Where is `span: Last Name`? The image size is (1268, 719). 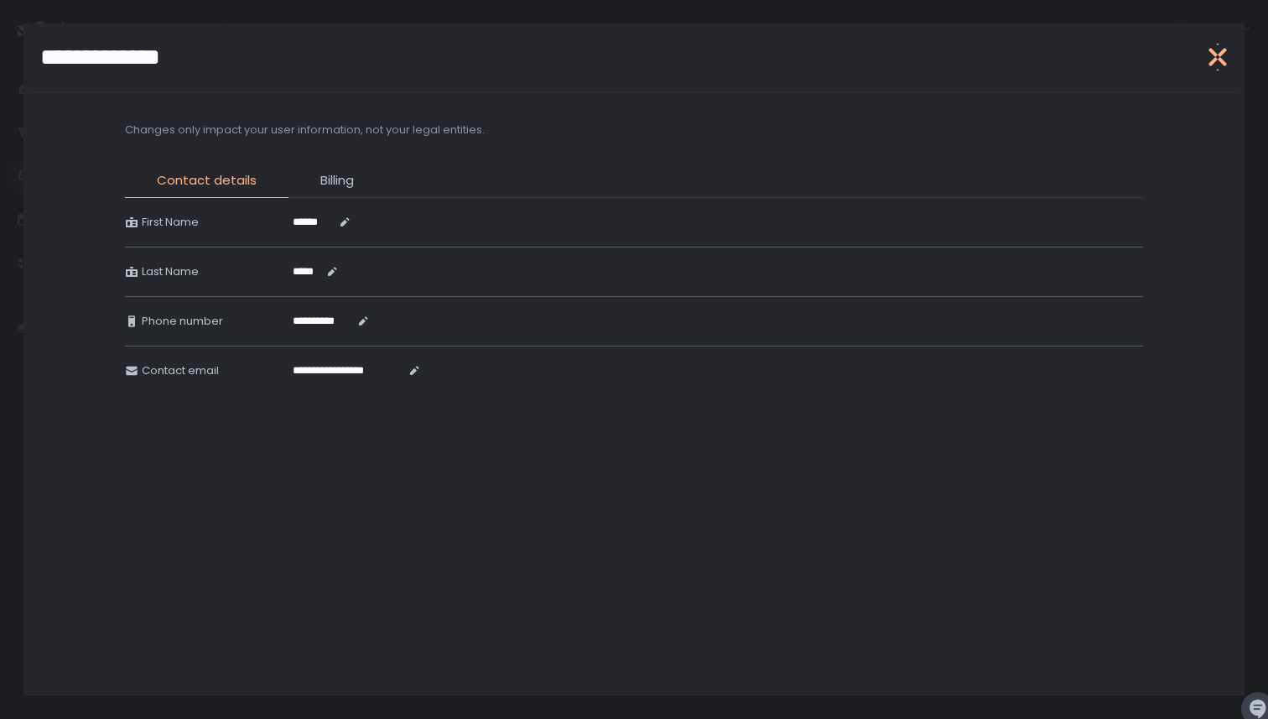
span: Last Name is located at coordinates (170, 272).